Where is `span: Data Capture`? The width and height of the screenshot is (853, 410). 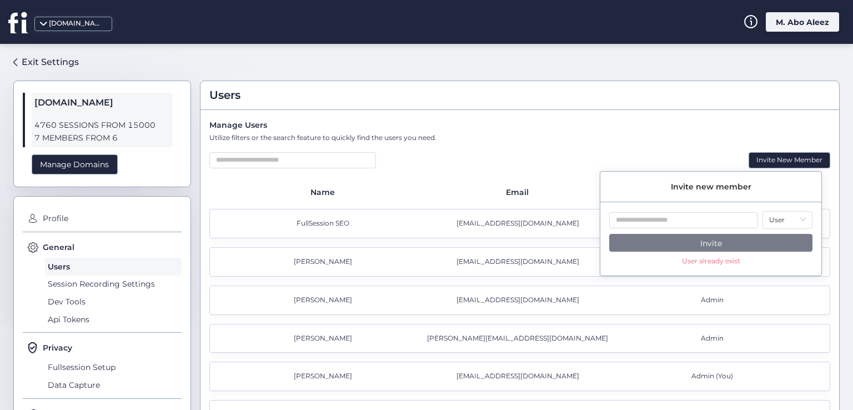
span: Data Capture is located at coordinates (113, 385).